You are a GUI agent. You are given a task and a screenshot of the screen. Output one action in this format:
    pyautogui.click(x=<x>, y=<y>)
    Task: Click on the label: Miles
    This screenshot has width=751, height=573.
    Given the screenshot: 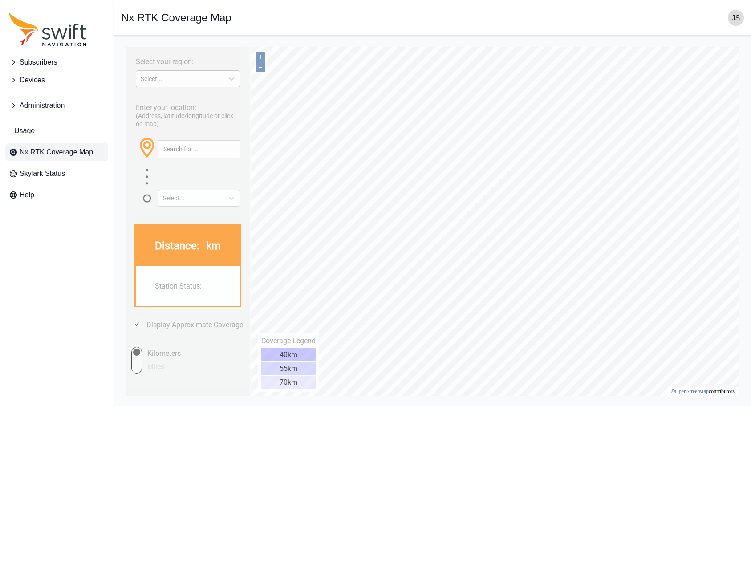 What is the action you would take?
    pyautogui.click(x=39, y=324)
    